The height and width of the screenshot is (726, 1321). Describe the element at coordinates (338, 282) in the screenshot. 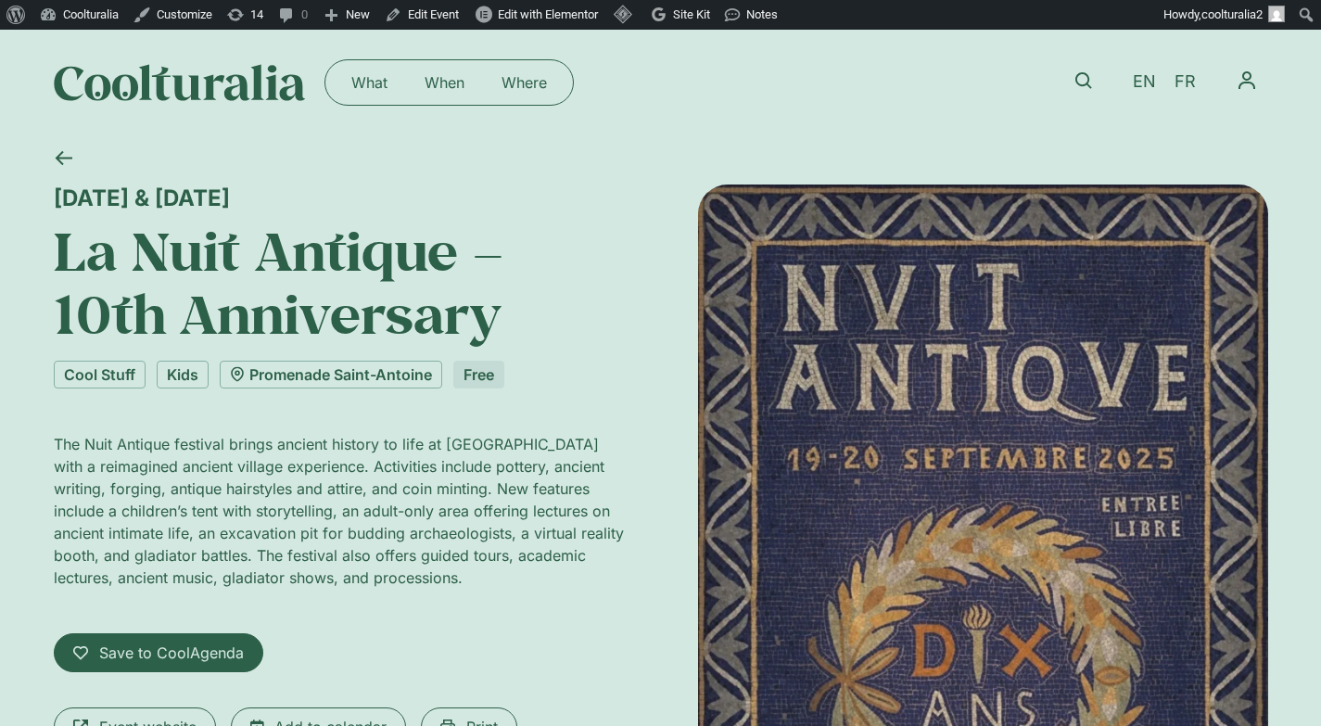

I see `h1: La Nuit Antique – 10th Anniversary` at that location.